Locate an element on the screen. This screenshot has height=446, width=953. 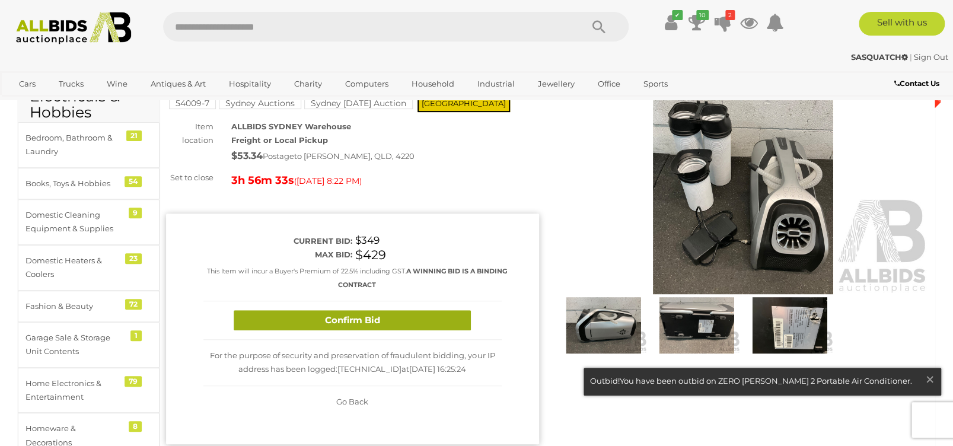
strong: $53.34 is located at coordinates (247, 155).